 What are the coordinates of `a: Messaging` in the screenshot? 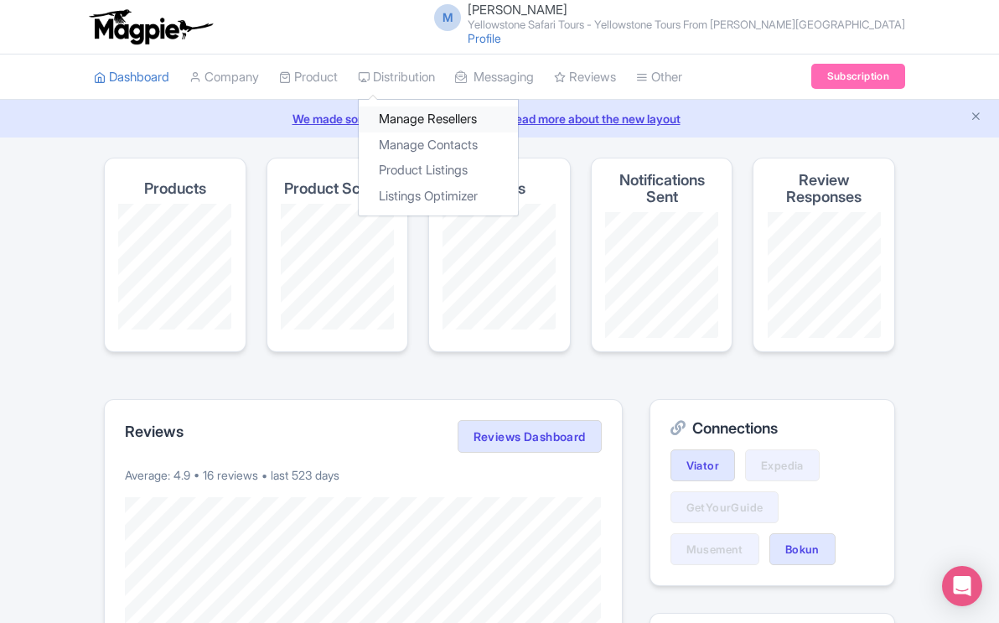 It's located at (494, 77).